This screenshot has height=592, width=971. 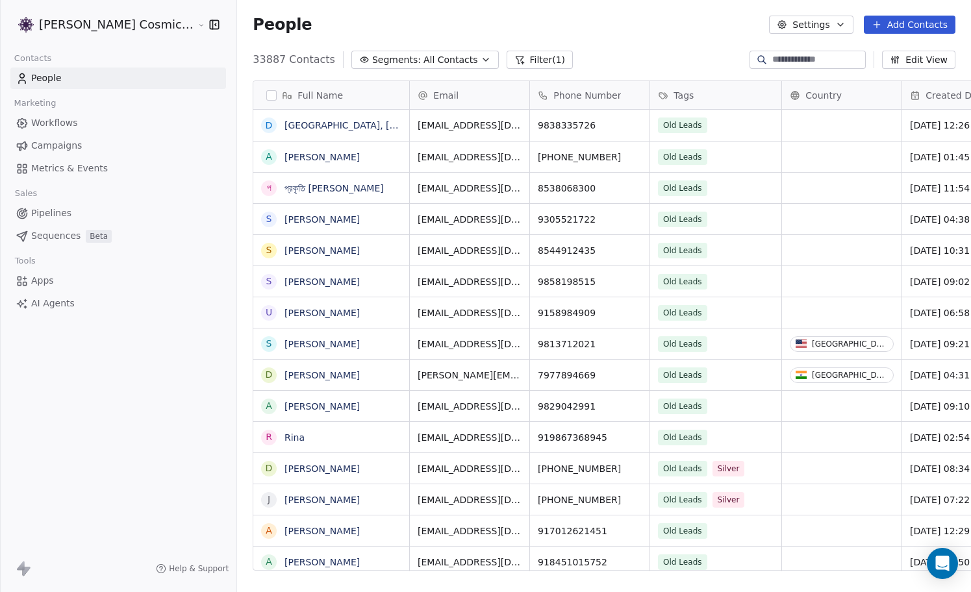 What do you see at coordinates (26, 25) in the screenshot?
I see `img: Logo_Properly_Aligned.png` at bounding box center [26, 25].